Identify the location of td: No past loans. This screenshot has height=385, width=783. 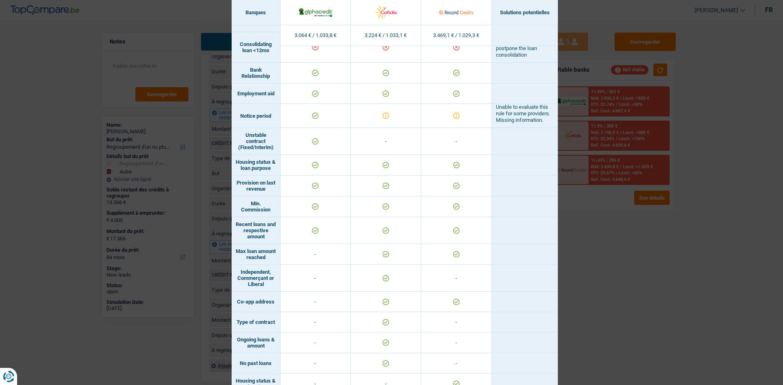
(256, 364).